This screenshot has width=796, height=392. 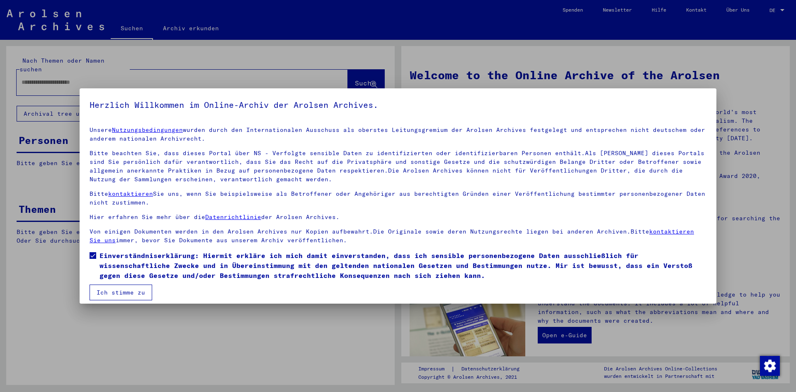 What do you see at coordinates (398, 105) in the screenshot?
I see `h5: Herzlich Willkommen im Online-Archiv der Arolsen Archives.` at bounding box center [398, 105].